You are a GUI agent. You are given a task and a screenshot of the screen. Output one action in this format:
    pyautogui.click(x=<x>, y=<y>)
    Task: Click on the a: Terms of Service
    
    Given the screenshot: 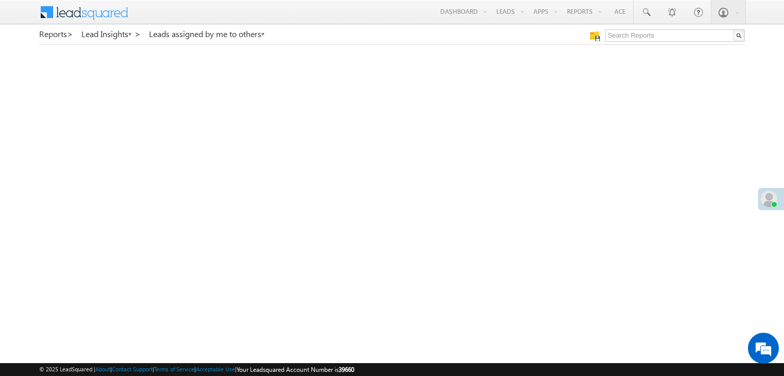 What is the action you would take?
    pyautogui.click(x=174, y=369)
    